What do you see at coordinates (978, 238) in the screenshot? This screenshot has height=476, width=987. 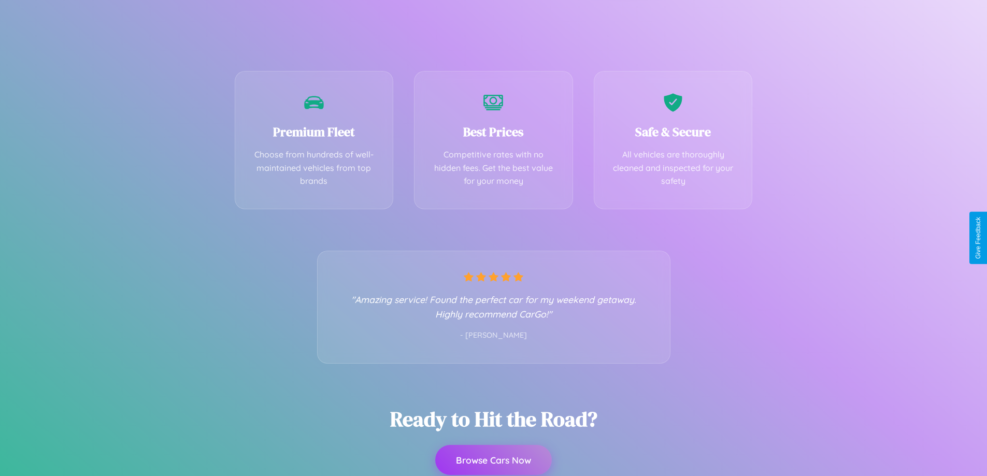 I see `div: Give Feedback` at bounding box center [978, 238].